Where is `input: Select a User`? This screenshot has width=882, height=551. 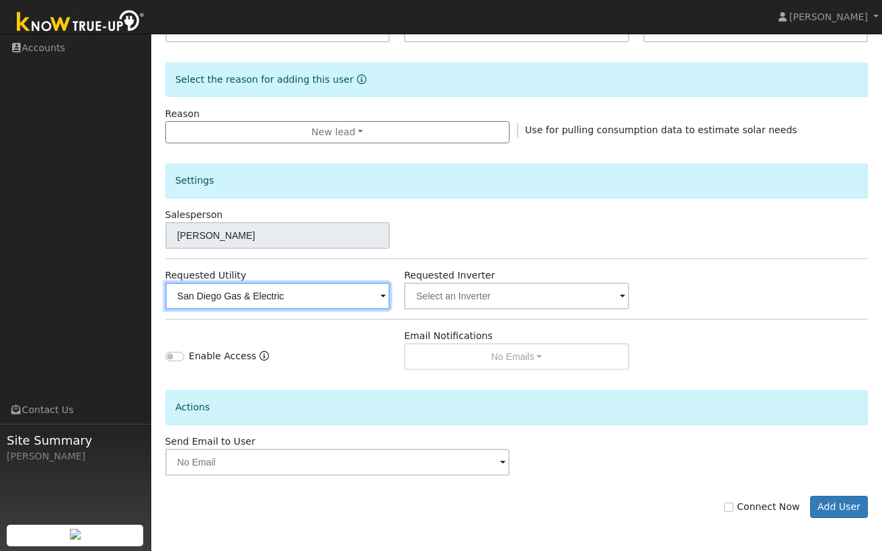 input: Select a User is located at coordinates (278, 235).